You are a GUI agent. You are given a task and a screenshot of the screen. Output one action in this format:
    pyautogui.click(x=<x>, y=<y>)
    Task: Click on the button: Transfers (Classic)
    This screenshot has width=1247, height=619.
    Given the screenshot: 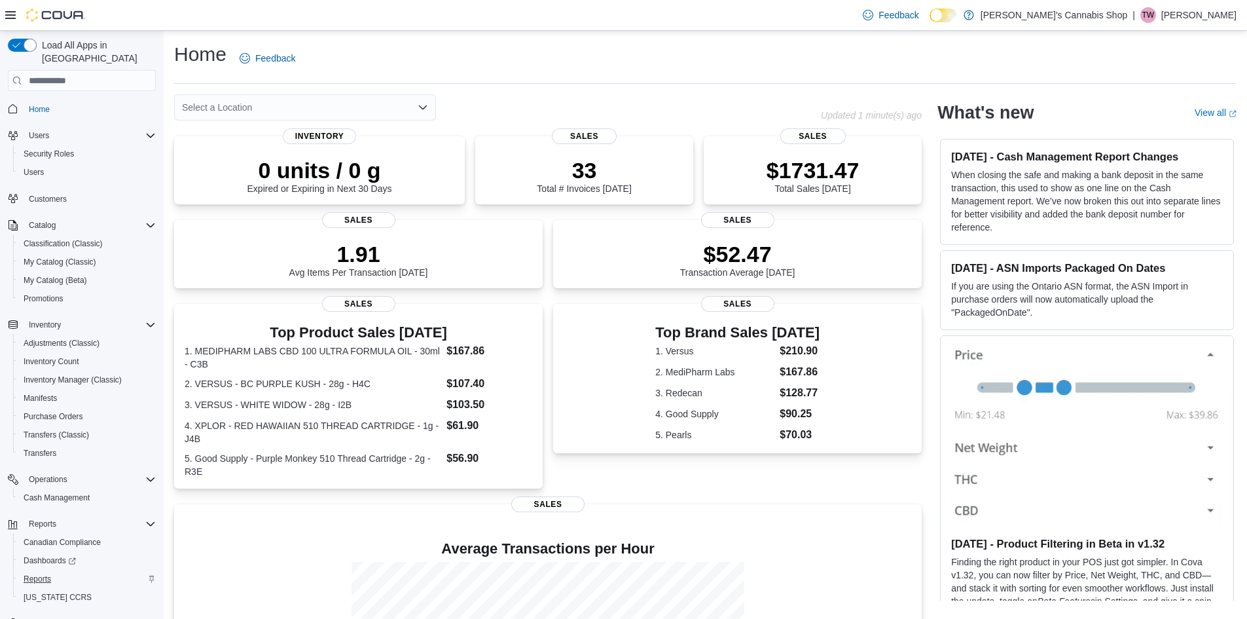 What is the action you would take?
    pyautogui.click(x=87, y=435)
    